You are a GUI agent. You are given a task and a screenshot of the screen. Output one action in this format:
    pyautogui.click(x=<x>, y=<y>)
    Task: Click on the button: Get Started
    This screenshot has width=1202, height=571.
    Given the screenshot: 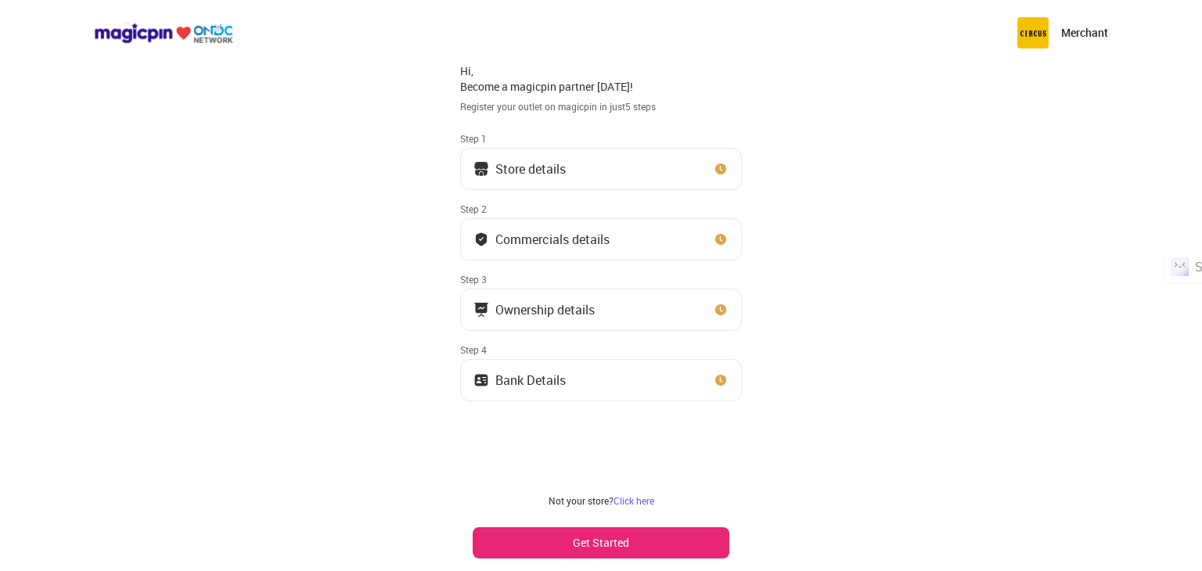 What is the action you would take?
    pyautogui.click(x=601, y=543)
    